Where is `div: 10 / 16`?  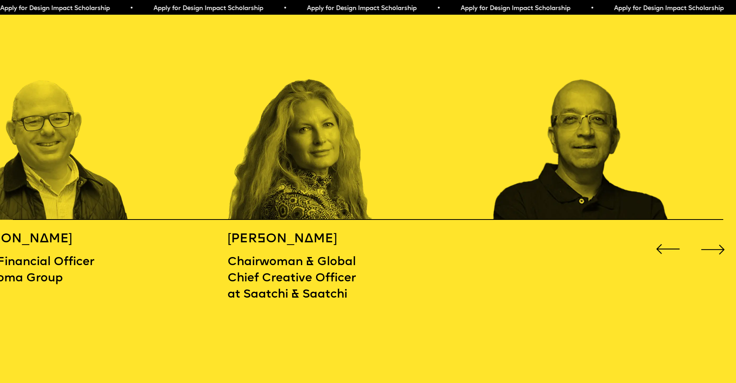
div: 10 / 16 is located at coordinates (316, 117).